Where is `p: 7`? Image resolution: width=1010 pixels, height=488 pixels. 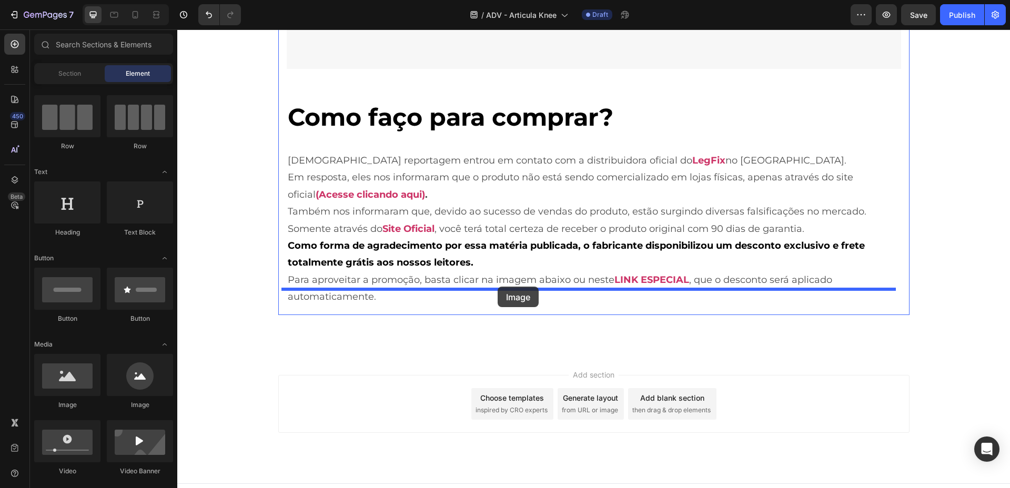
p: 7 is located at coordinates (71, 15).